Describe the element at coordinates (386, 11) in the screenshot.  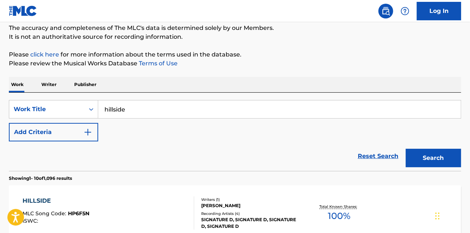
I see `a: Public Search` at that location.